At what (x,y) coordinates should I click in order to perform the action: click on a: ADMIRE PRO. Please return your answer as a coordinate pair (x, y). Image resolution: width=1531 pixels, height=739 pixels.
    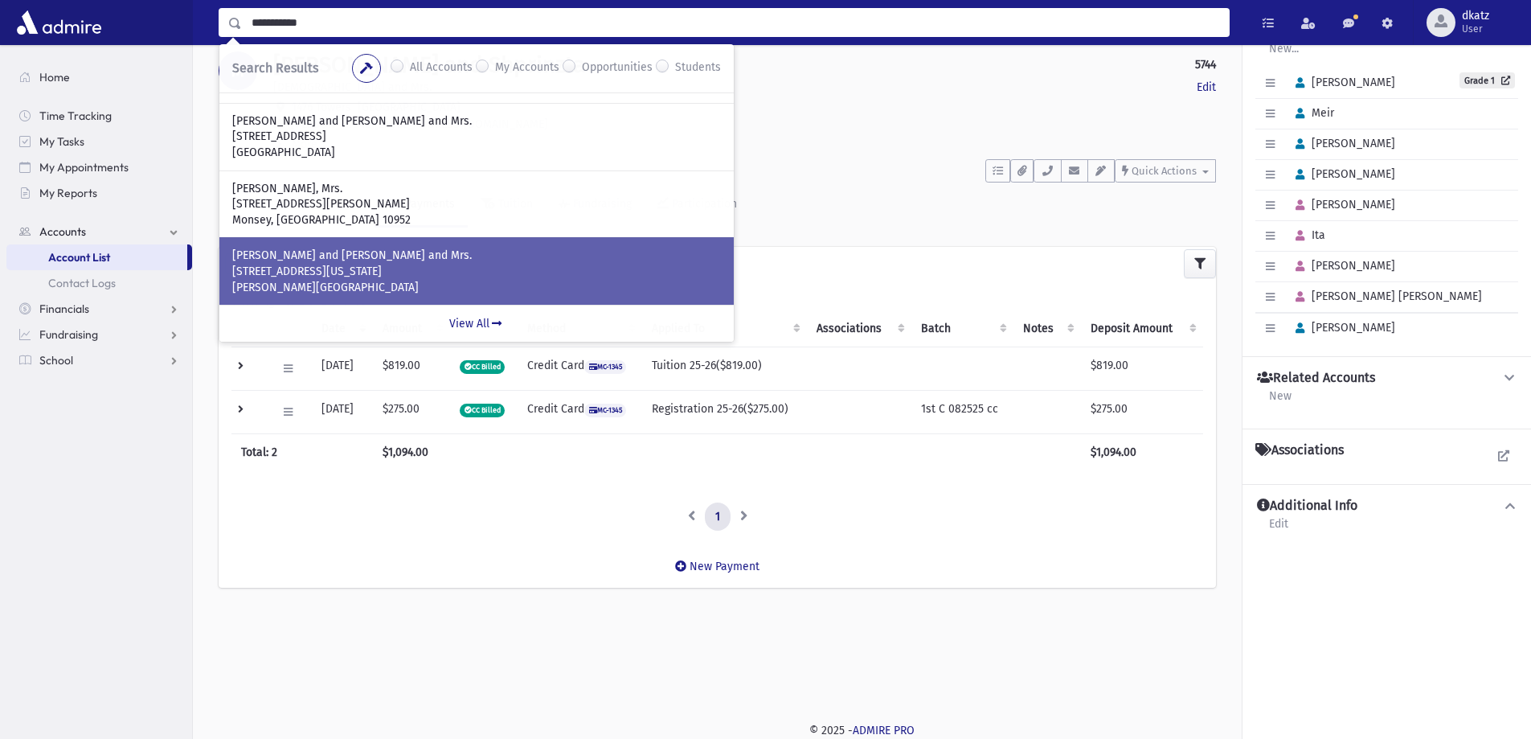
    Looking at the image, I should click on (883, 730).